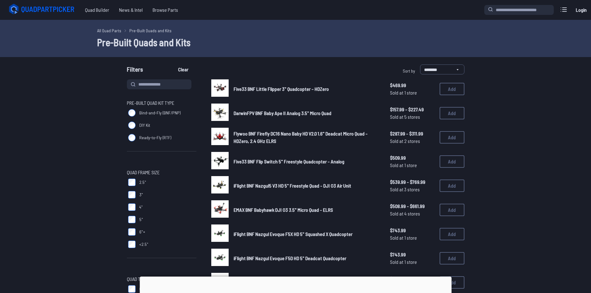  Describe the element at coordinates (150, 103) in the screenshot. I see `span: Pre-Built Quad Kit Type` at that location.